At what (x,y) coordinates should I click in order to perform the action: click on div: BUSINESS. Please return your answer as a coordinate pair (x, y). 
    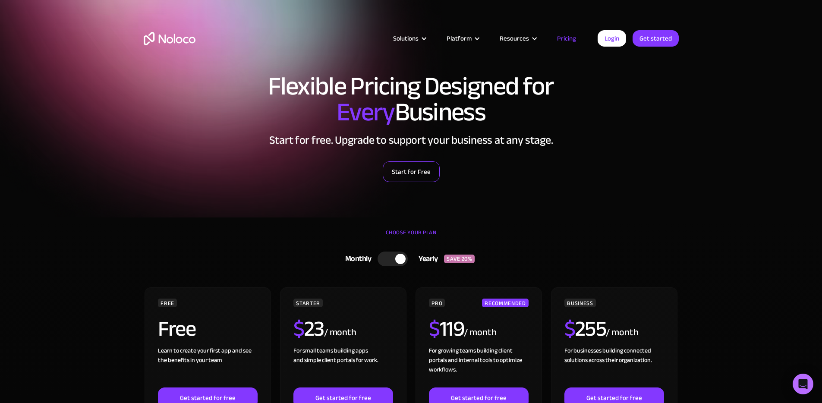
    Looking at the image, I should click on (580, 303).